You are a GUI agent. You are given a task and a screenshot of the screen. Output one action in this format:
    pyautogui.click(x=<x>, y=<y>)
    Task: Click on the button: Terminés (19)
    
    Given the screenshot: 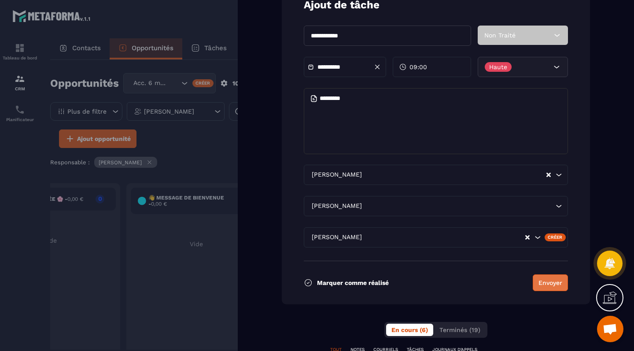 What is the action you would take?
    pyautogui.click(x=459, y=330)
    